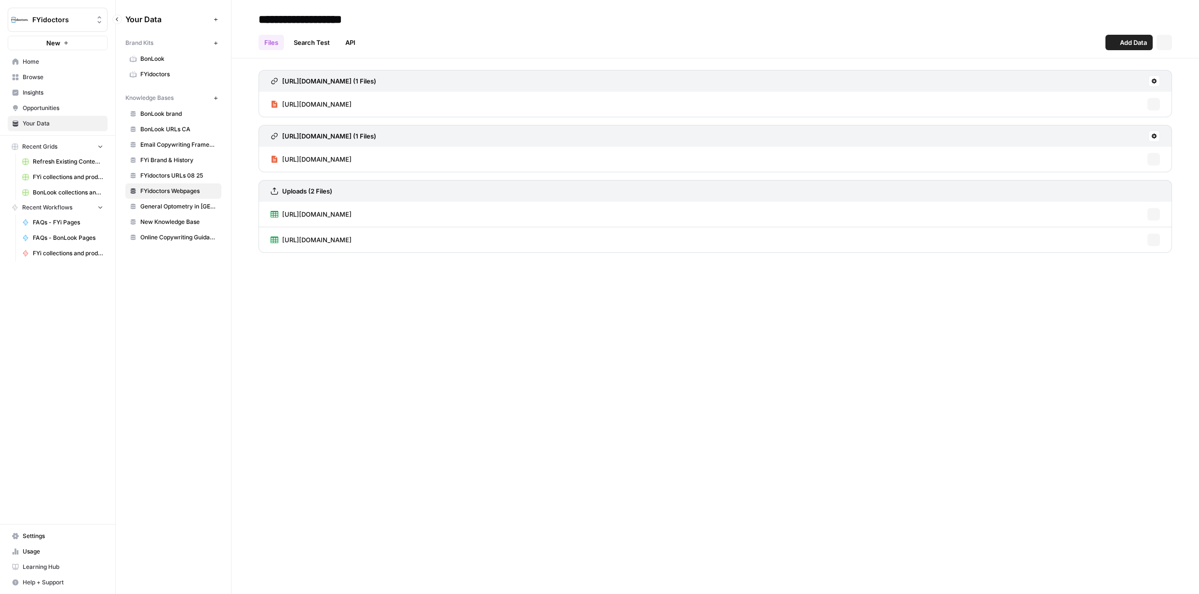 This screenshot has height=594, width=1199. What do you see at coordinates (57, 551) in the screenshot?
I see `a: Usage` at bounding box center [57, 551].